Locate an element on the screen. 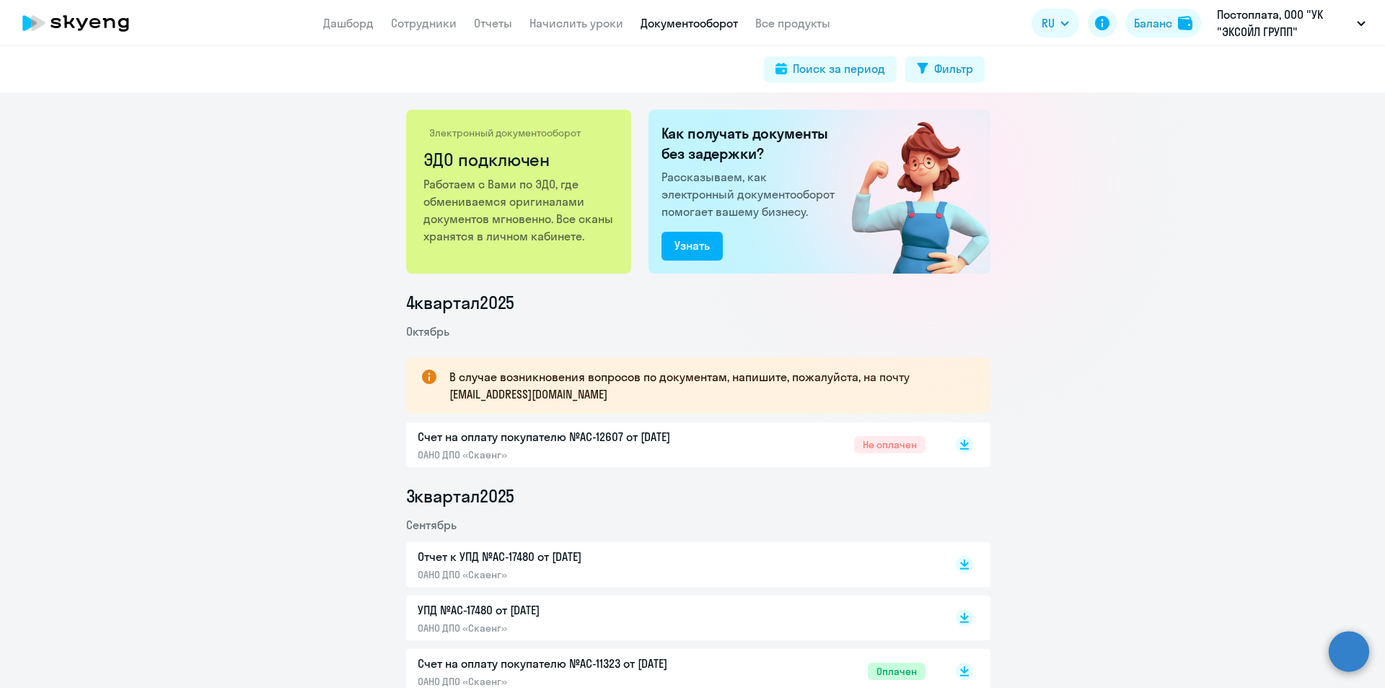 This screenshot has width=1385, height=688. a: Все продукты is located at coordinates (793, 23).